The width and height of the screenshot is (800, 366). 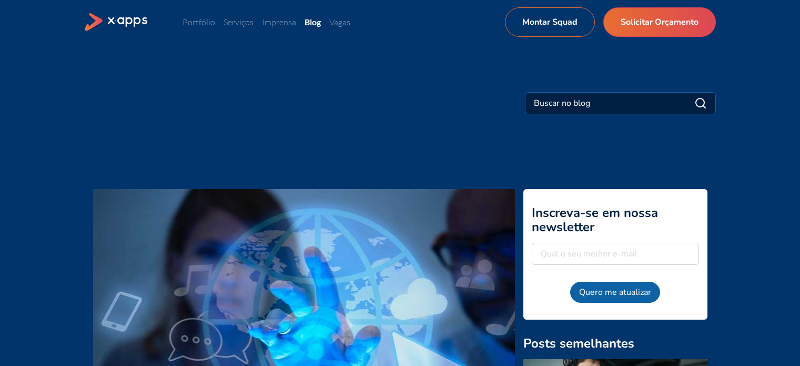 I want to click on input: Qual o seu melhor e-mail, so click(x=616, y=254).